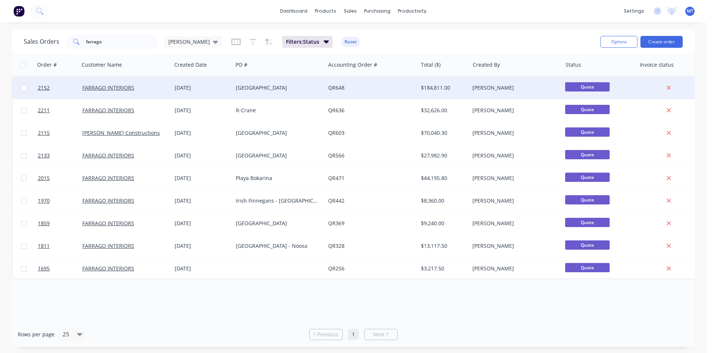 Image resolution: width=712 pixels, height=353 pixels. Describe the element at coordinates (442, 224) in the screenshot. I see `div: $9,240.00` at that location.